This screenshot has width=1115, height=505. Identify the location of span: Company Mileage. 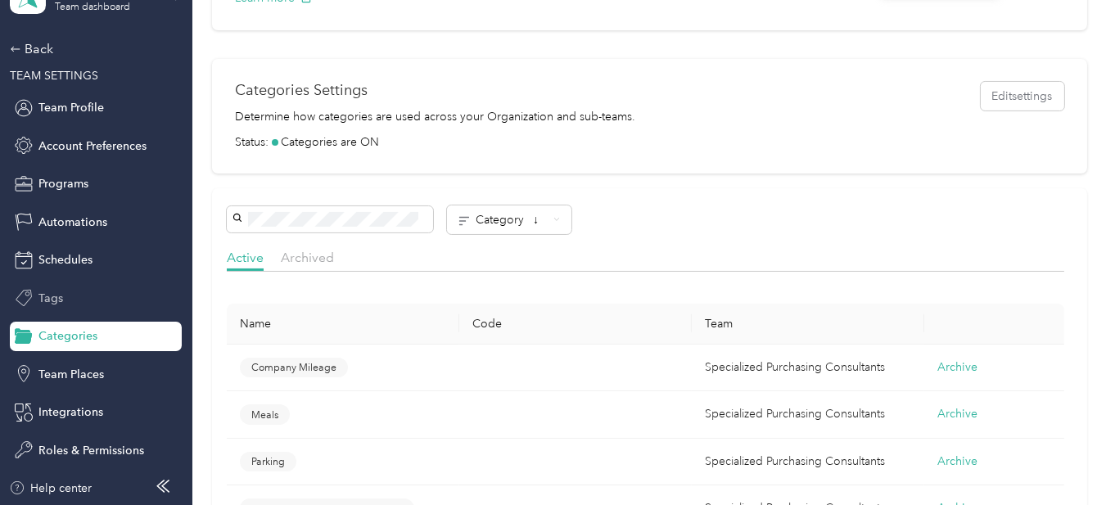
(294, 368).